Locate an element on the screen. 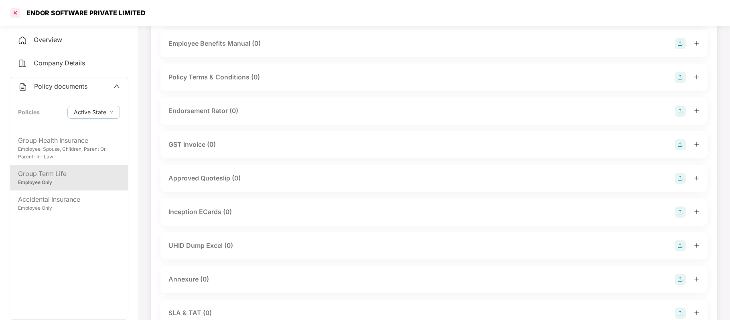  div: Policy Terms & Conditions (0) is located at coordinates (214, 77).